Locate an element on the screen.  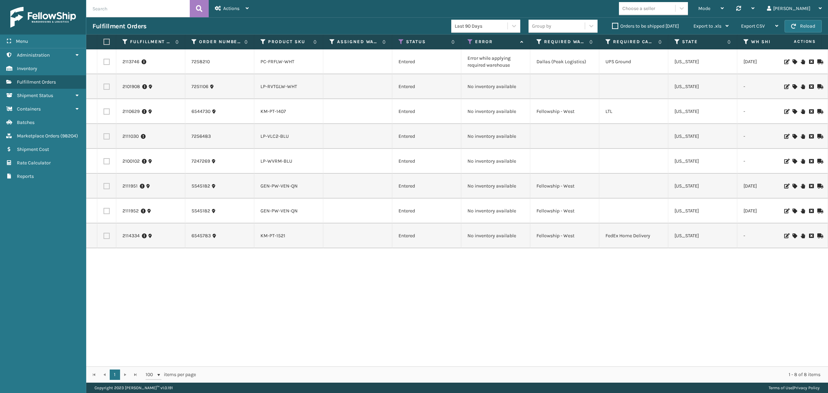
a: KM-PT-1407 is located at coordinates (273, 111).